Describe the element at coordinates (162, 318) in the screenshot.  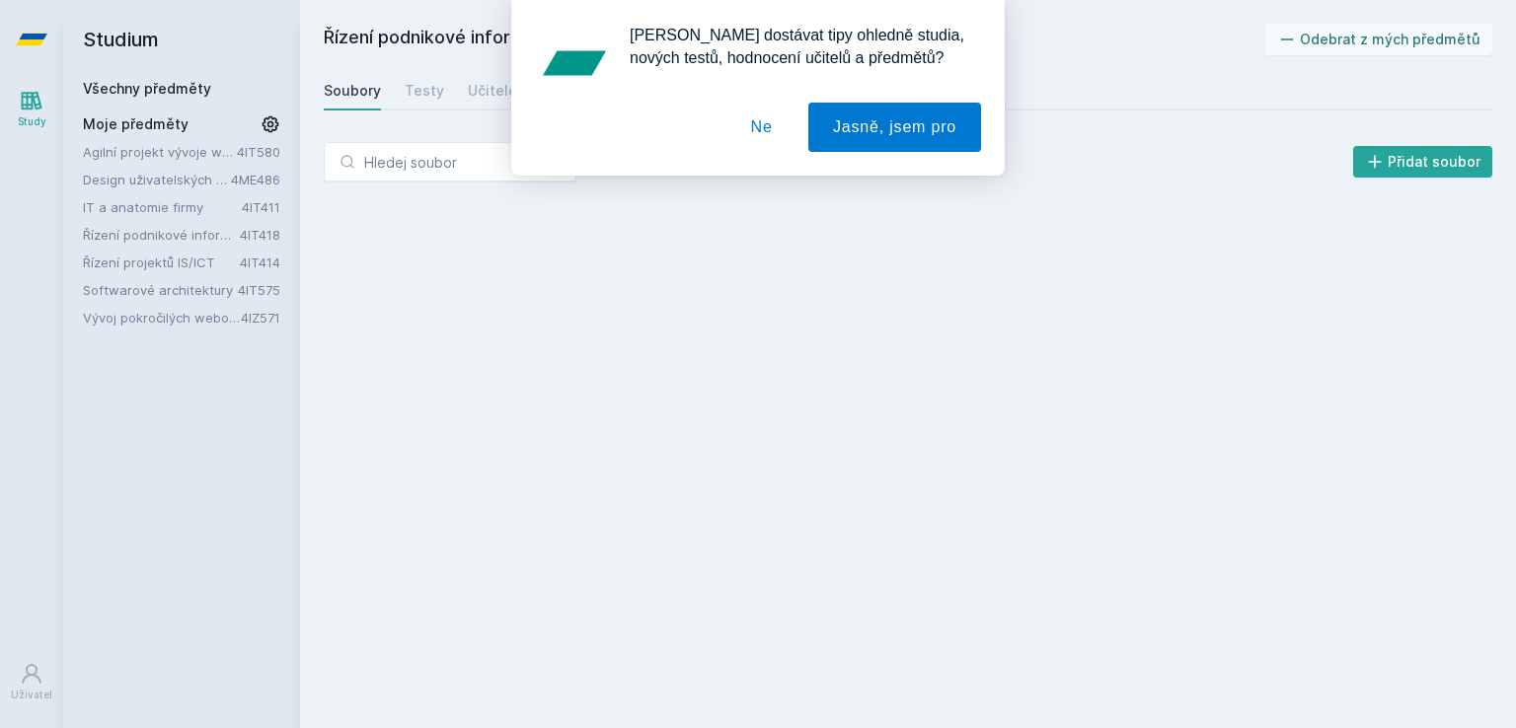
I see `a: Vývoj pokročilých webových aplikací v PHP` at that location.